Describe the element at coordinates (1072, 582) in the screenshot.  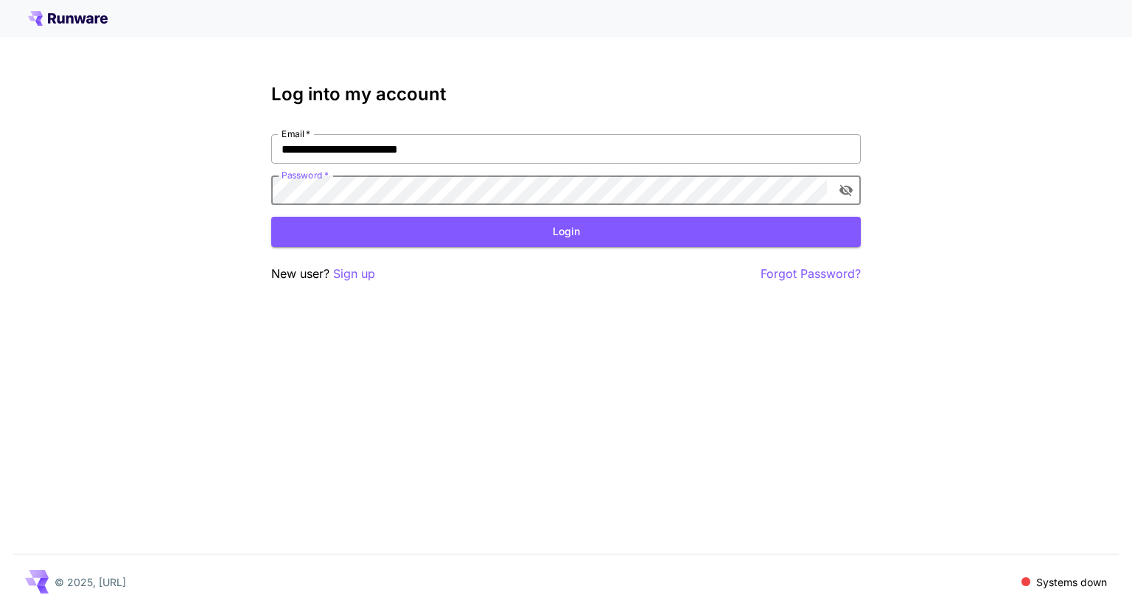
I see `p: Systems down` at that location.